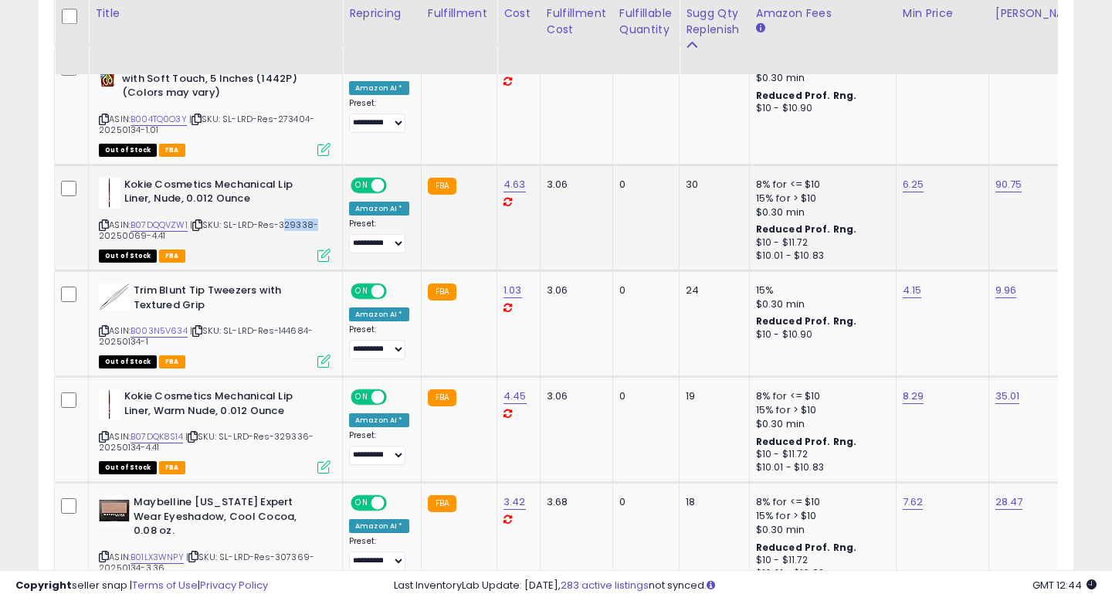 The image size is (1112, 601). Describe the element at coordinates (1008, 396) in the screenshot. I see `a: 35.01` at that location.